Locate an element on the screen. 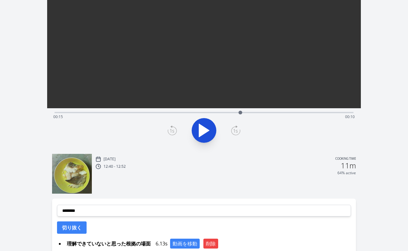 Image resolution: width=408 pixels, height=251 pixels. span: 00:15 is located at coordinates (58, 116).